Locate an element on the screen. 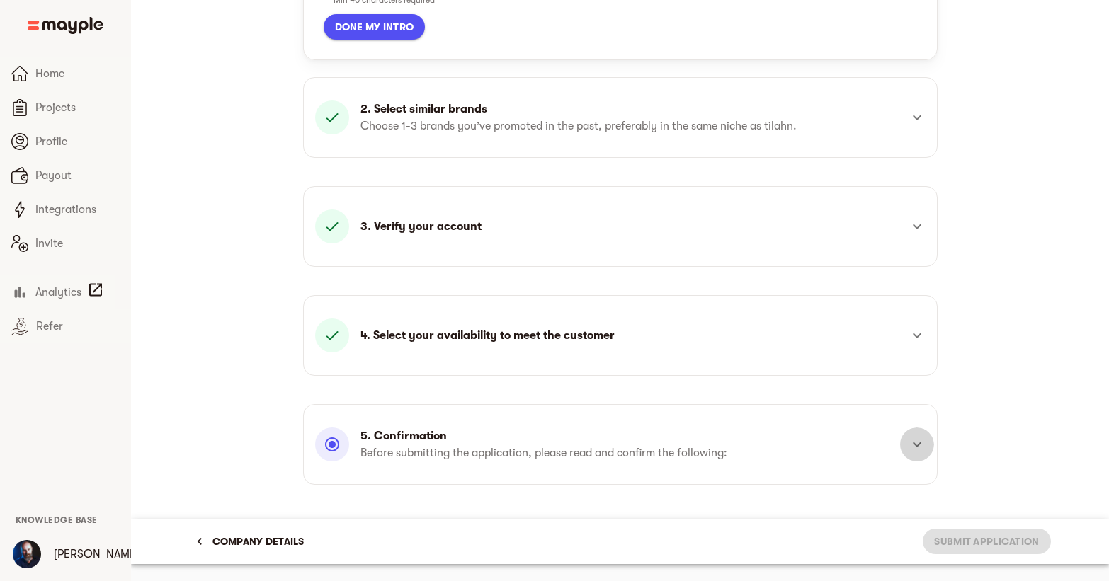 The width and height of the screenshot is (1109, 581). span: Knowledge Base is located at coordinates (57, 520).